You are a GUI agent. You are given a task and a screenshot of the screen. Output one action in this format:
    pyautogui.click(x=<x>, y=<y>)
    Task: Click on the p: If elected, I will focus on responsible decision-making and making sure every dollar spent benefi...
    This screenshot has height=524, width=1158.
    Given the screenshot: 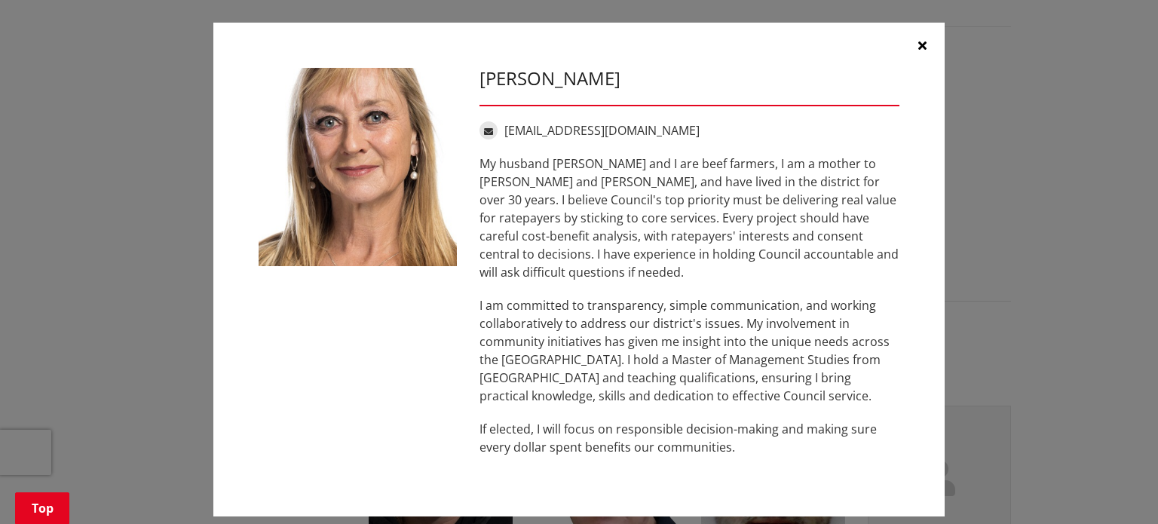 What is the action you would take?
    pyautogui.click(x=689, y=438)
    